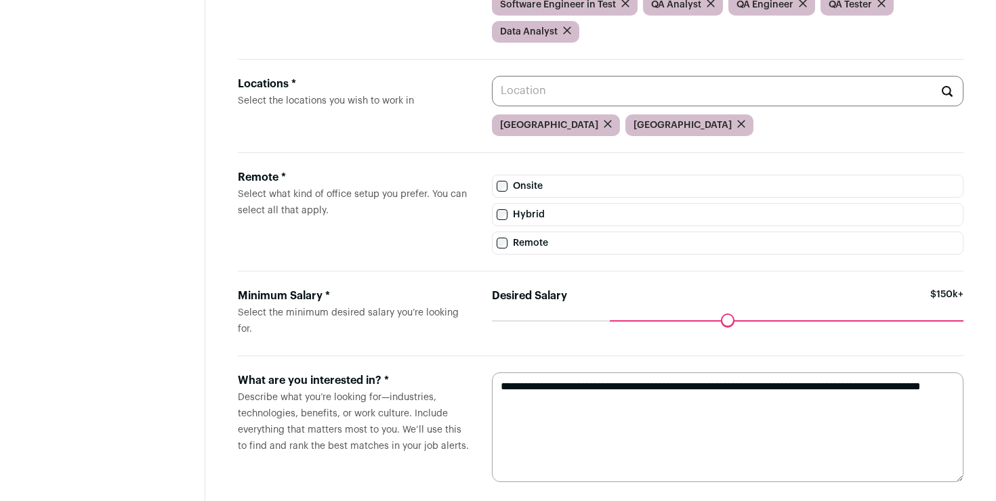  I want to click on div: What are you interested in? *, so click(354, 381).